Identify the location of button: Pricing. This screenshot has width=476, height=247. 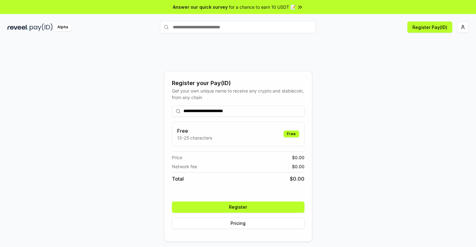
(238, 224).